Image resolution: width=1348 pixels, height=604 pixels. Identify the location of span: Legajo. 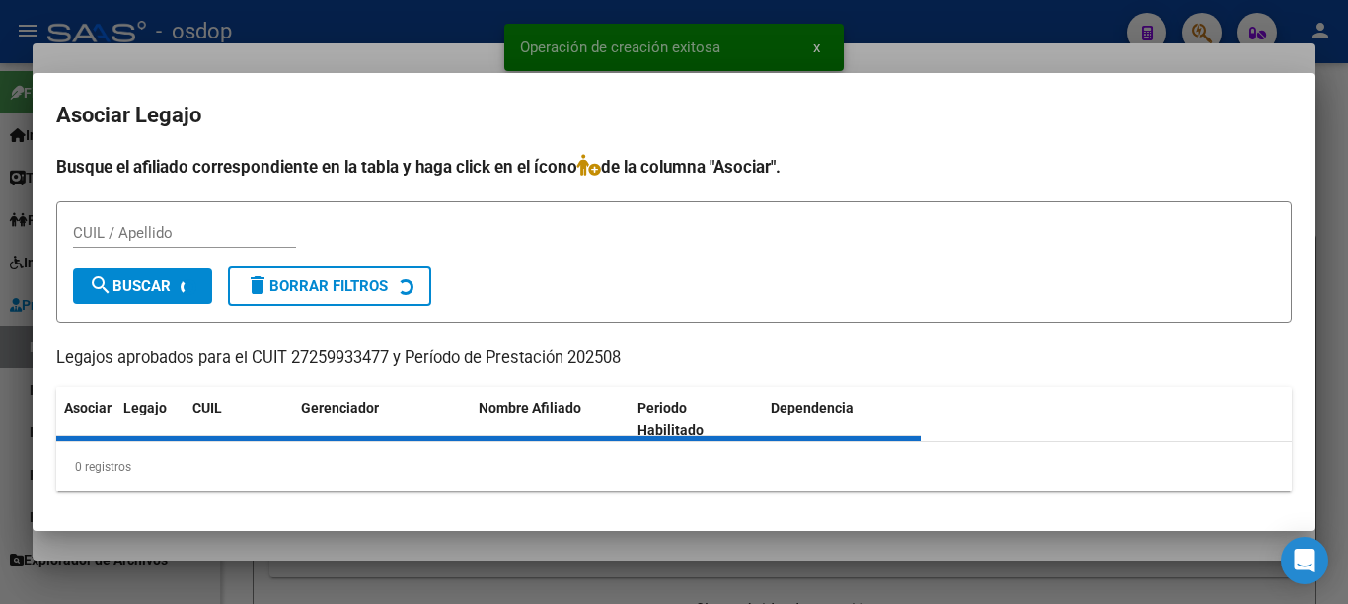
(145, 408).